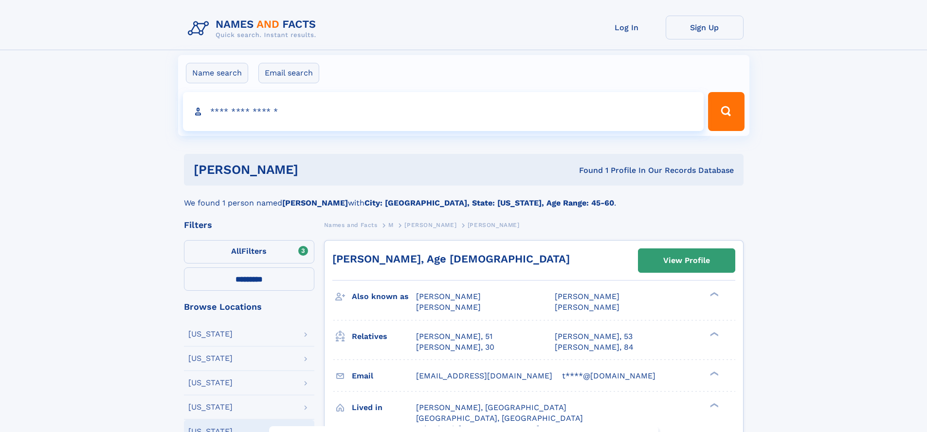 This screenshot has height=432, width=927. Describe the element at coordinates (384, 376) in the screenshot. I see `h3: Email` at that location.